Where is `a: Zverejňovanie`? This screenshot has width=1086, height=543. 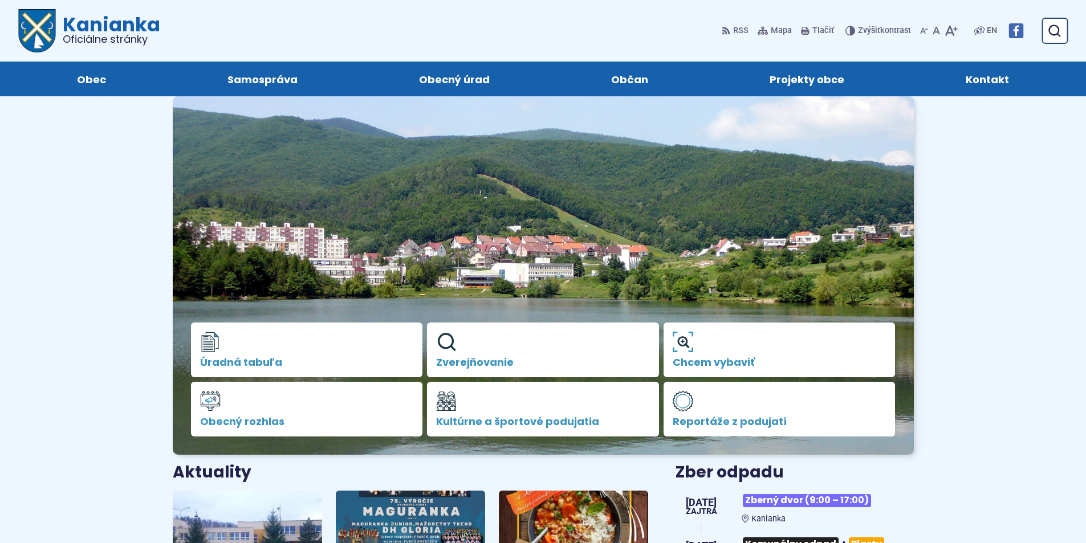
a: Zverejňovanie is located at coordinates (543, 350).